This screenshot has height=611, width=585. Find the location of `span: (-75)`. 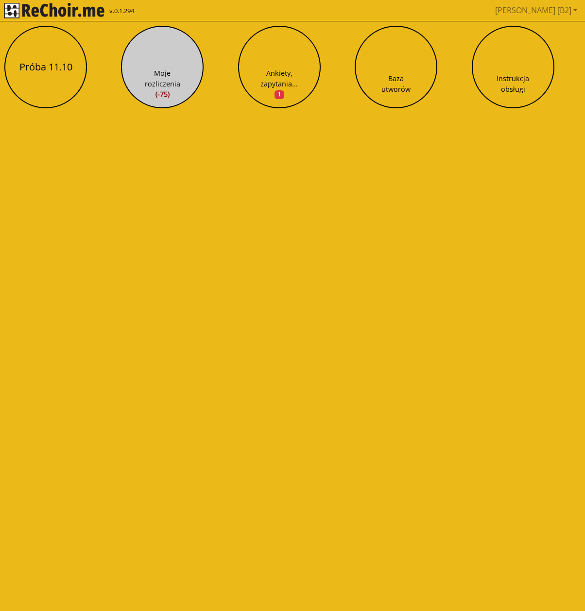

span: (-75) is located at coordinates (162, 94).